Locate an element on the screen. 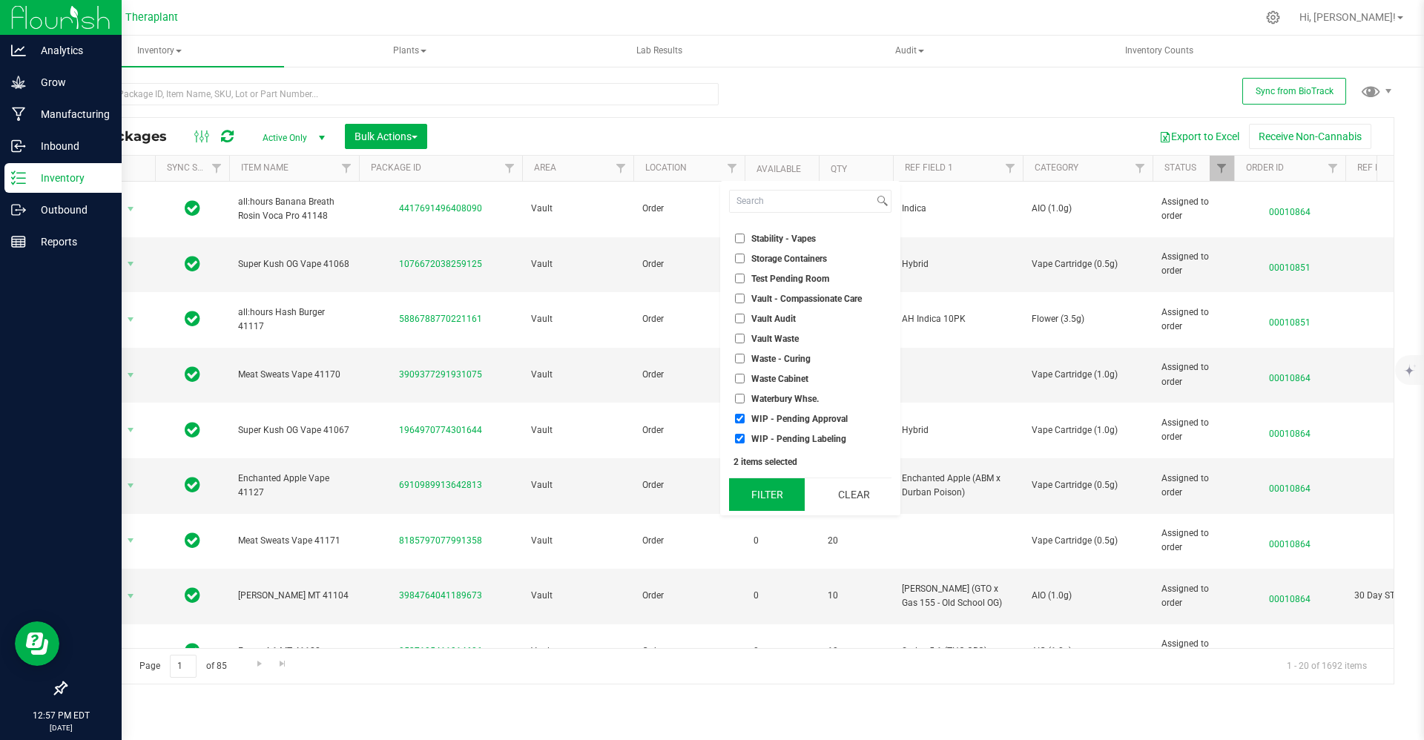 Image resolution: width=1424 pixels, height=740 pixels. div: Manage settings is located at coordinates (1272, 17).